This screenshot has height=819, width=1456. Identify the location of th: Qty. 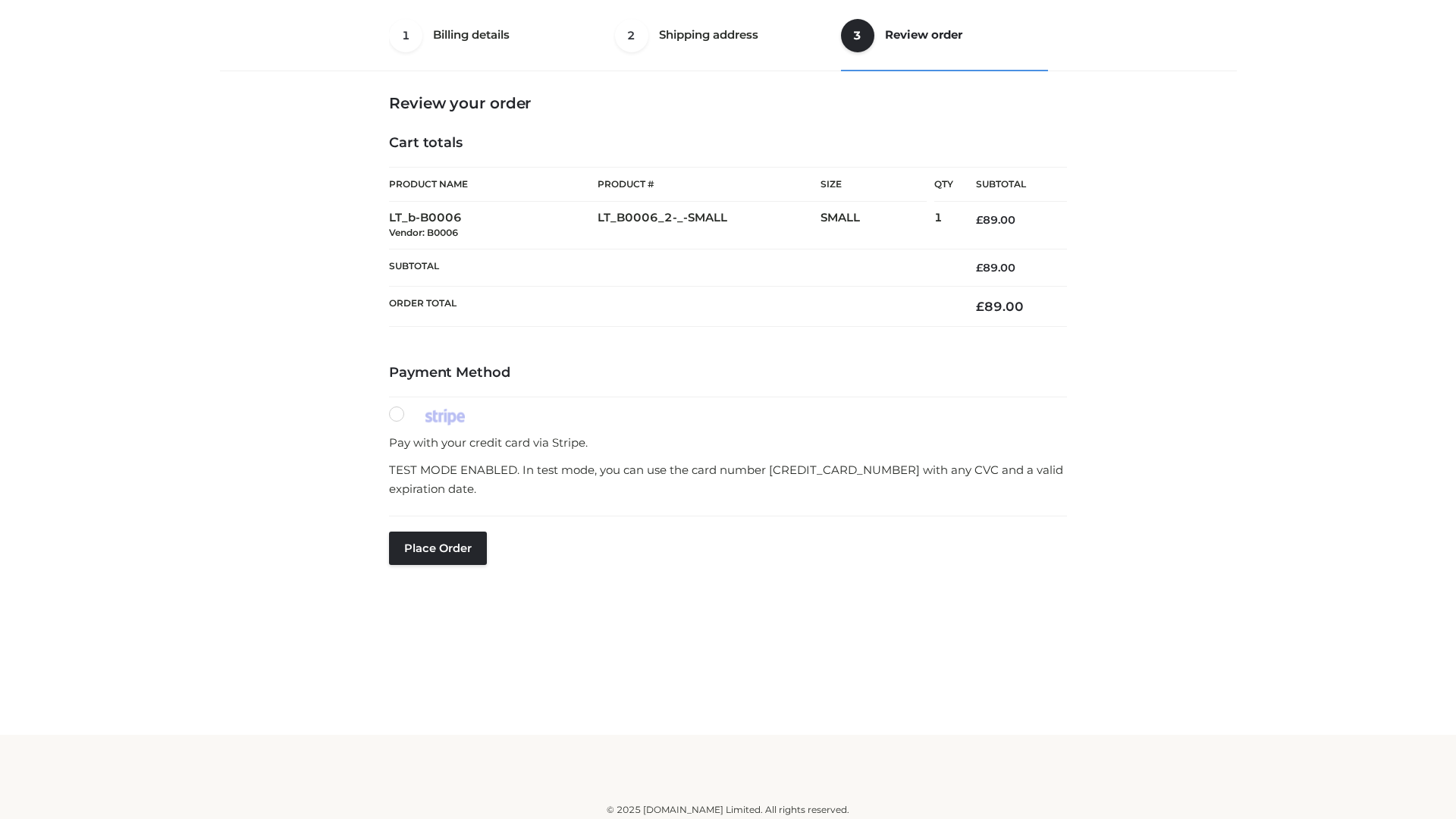
(943, 185).